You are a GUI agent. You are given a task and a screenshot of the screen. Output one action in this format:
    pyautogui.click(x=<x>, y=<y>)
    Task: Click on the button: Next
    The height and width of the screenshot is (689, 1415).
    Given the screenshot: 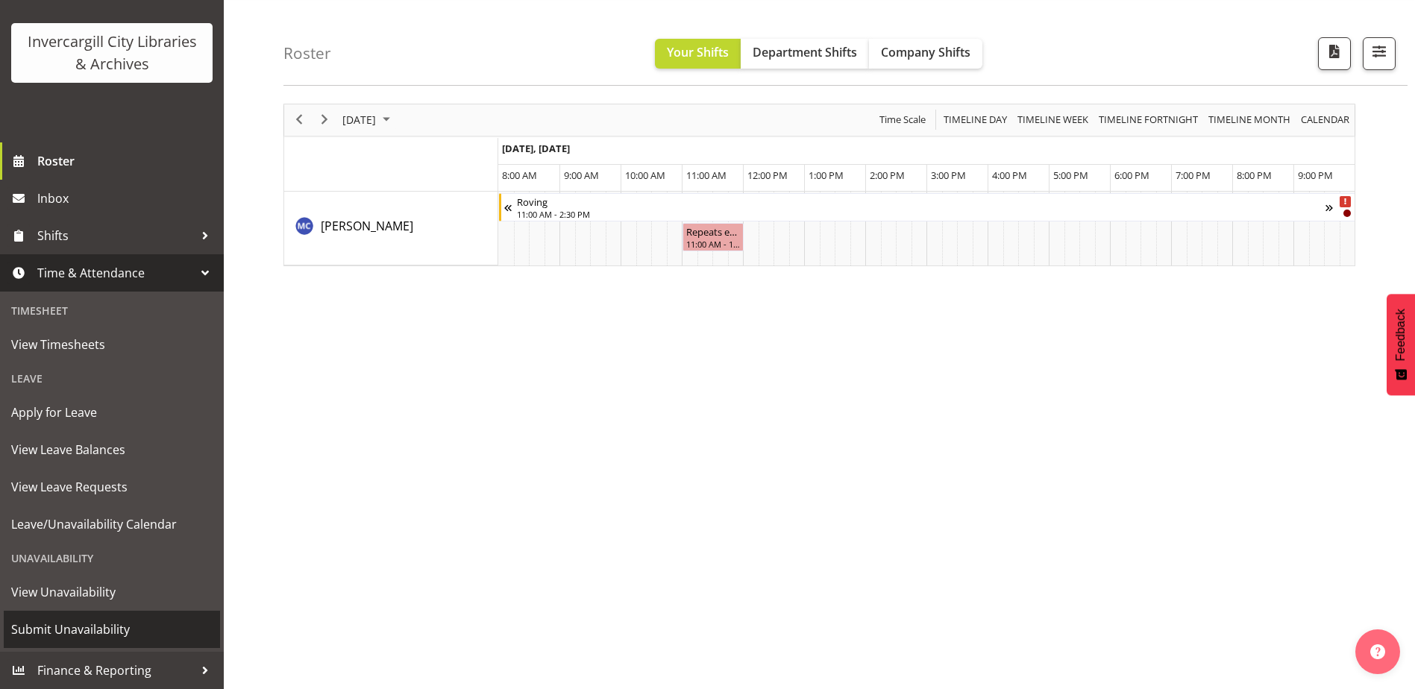 What is the action you would take?
    pyautogui.click(x=324, y=119)
    